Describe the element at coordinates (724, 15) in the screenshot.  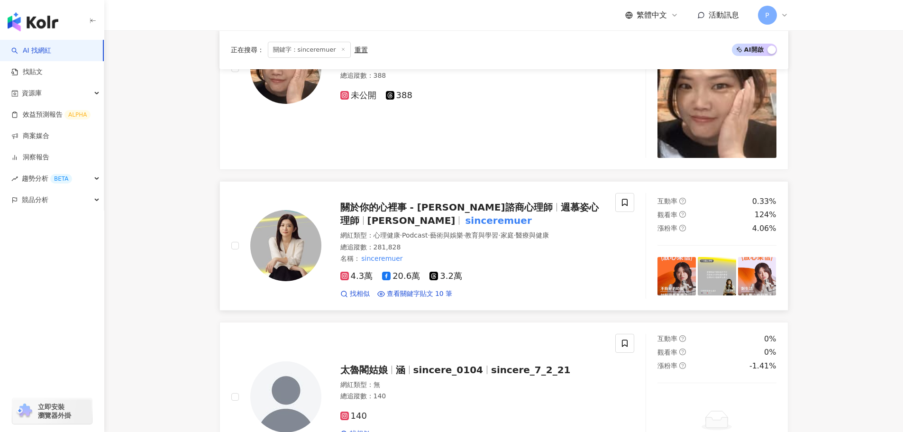
I see `span: 活動訊息` at that location.